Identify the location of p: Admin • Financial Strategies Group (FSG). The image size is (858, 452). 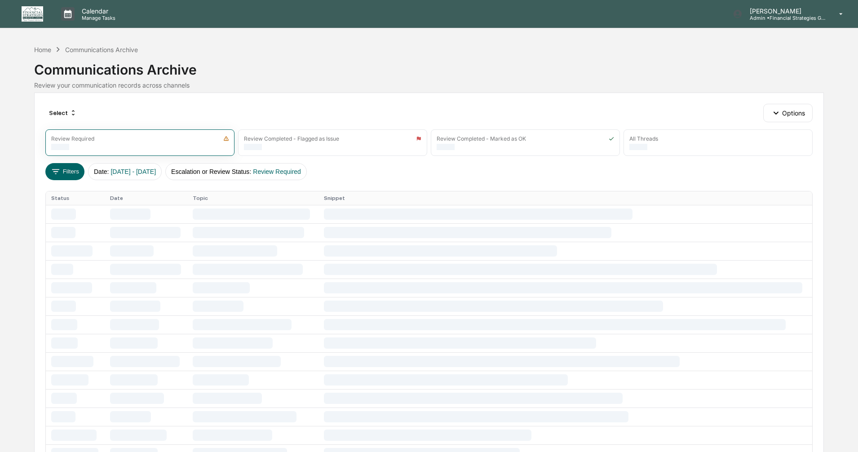
(784, 18).